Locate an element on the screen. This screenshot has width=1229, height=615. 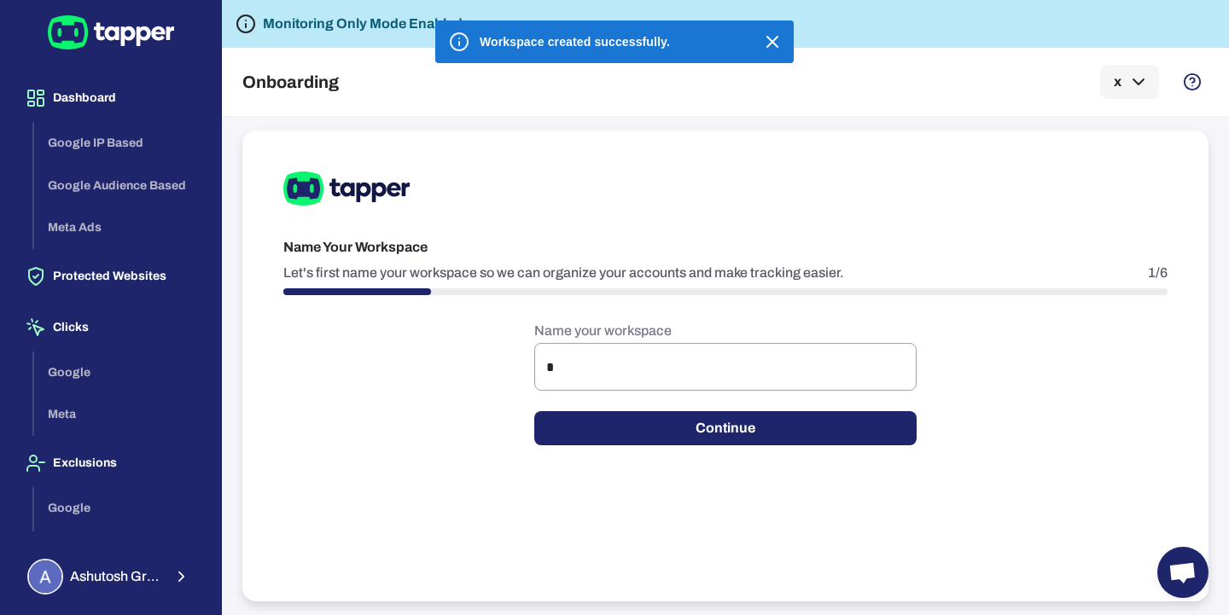
a: Clicks is located at coordinates (110, 326).